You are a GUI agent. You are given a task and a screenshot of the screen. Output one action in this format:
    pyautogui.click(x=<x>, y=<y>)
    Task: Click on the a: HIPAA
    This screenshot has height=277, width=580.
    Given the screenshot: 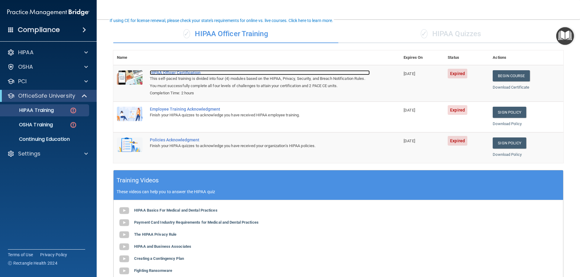 What is the action you would take?
    pyautogui.click(x=47, y=53)
    